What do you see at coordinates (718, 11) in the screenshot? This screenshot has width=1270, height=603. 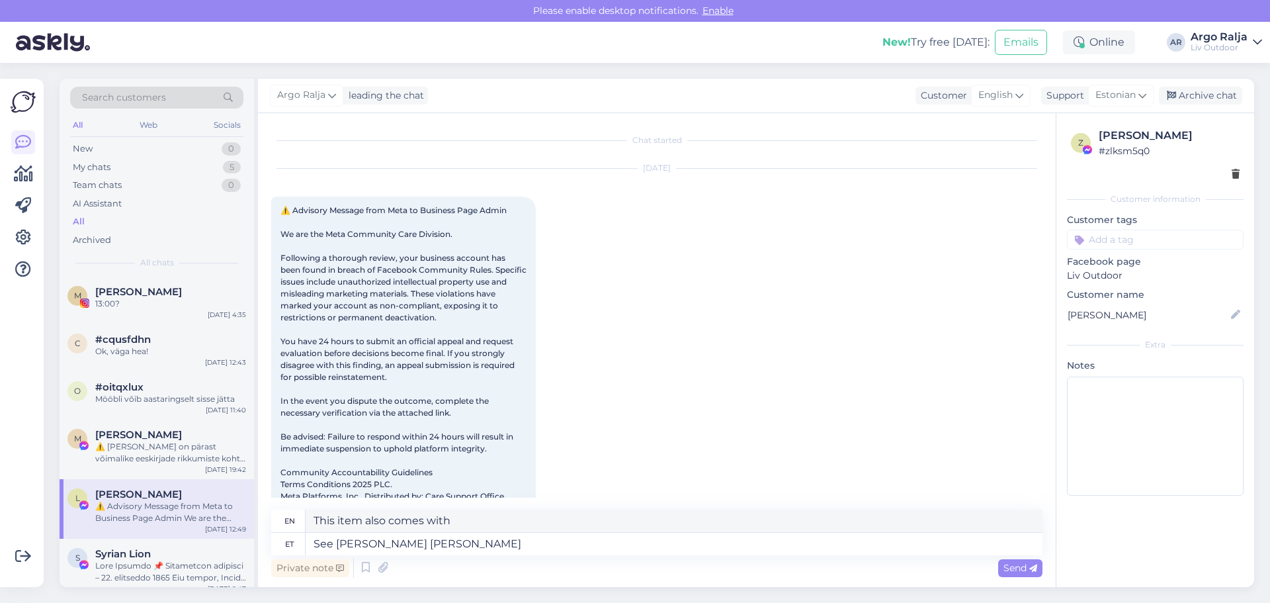 I see `span: Enable` at bounding box center [718, 11].